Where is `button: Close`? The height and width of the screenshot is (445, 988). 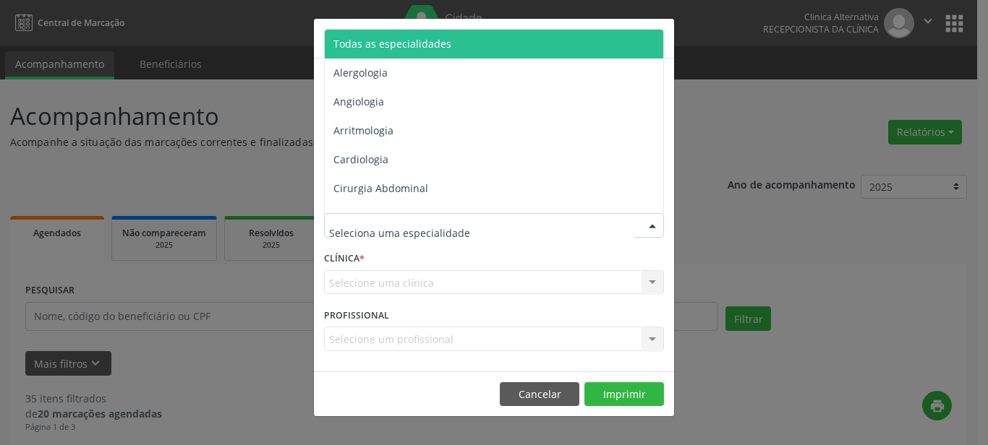
button: Close is located at coordinates (660, 36).